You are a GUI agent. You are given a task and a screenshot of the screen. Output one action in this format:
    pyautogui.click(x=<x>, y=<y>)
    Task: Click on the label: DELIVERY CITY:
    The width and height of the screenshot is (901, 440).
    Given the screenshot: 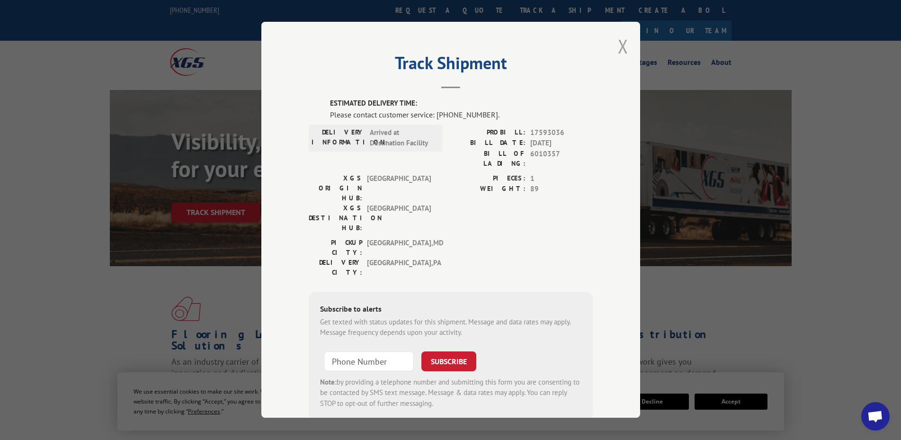 What is the action you would take?
    pyautogui.click(x=335, y=268)
    